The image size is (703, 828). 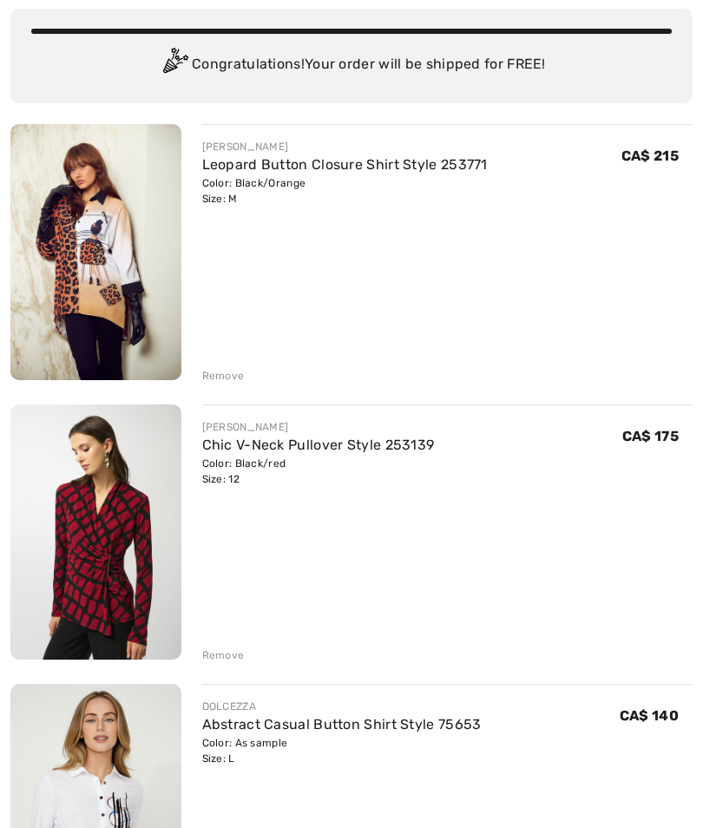 I want to click on img: Chic V-Neck Pullover Style 253139, so click(x=95, y=532).